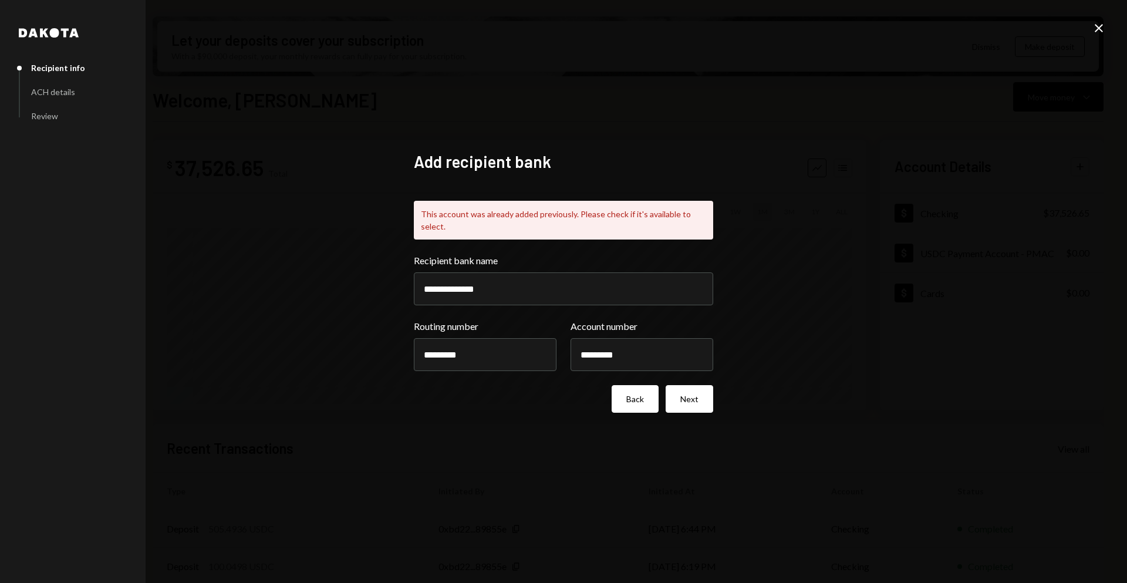 This screenshot has width=1127, height=583. I want to click on div: Review, so click(45, 116).